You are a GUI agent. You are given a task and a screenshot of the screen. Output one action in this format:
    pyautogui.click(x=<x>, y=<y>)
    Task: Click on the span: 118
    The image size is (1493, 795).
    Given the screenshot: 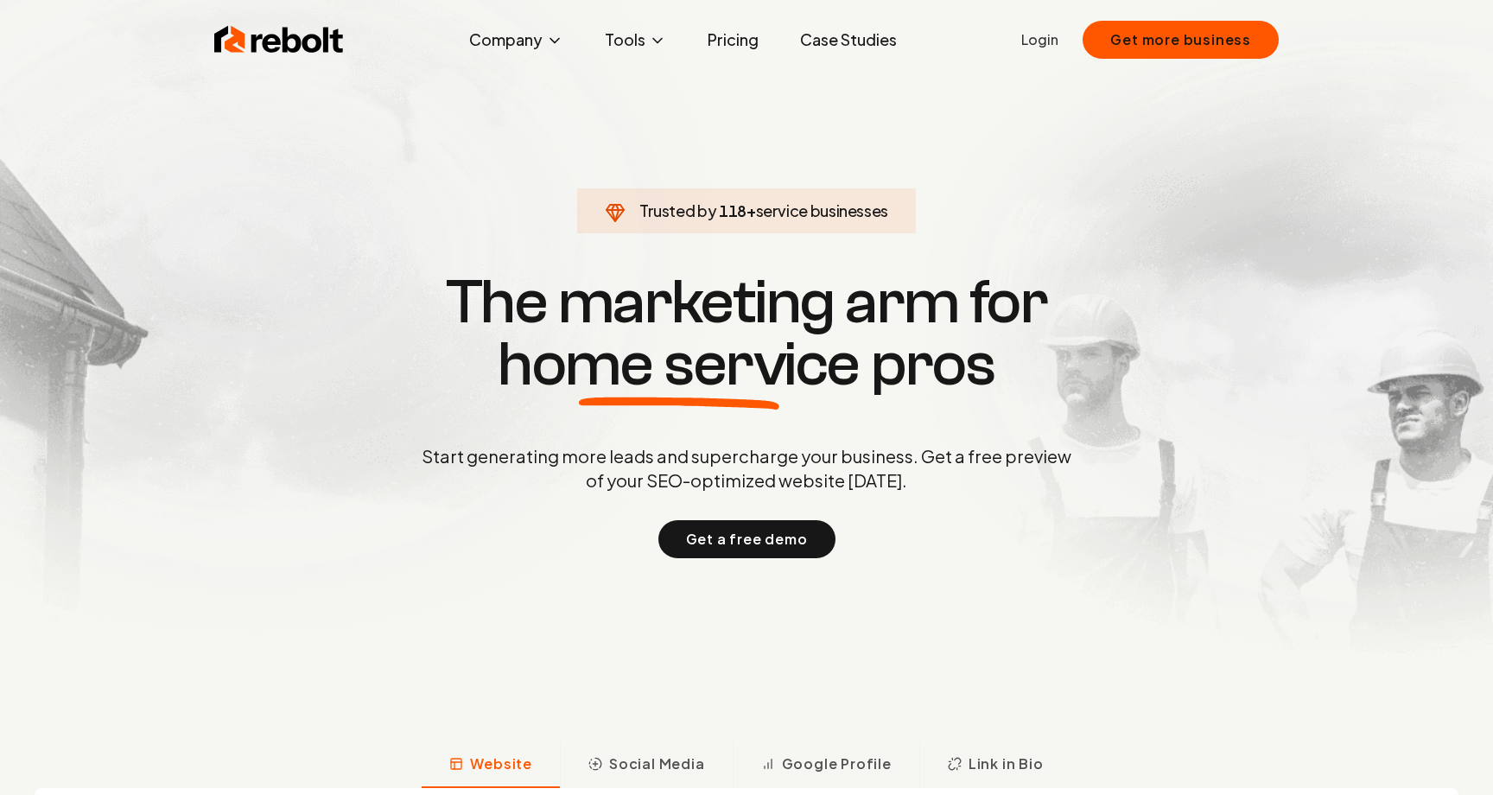 What is the action you would take?
    pyautogui.click(x=733, y=211)
    